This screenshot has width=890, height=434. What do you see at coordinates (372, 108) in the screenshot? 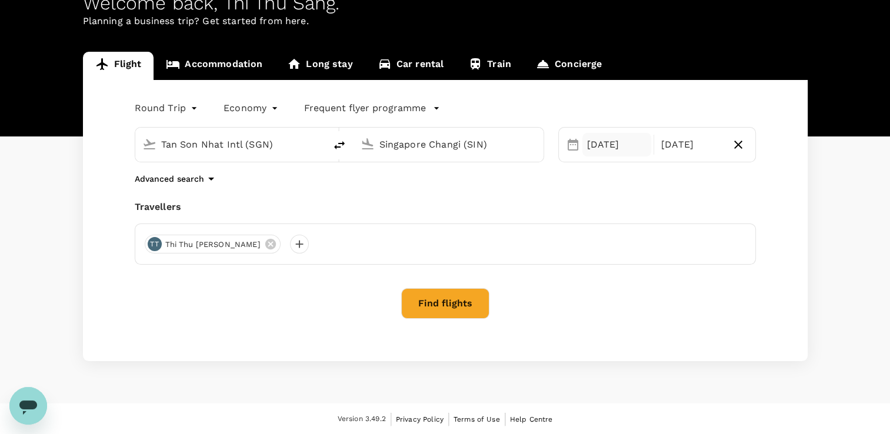
I see `button: Frequent flyer programme` at bounding box center [372, 108].